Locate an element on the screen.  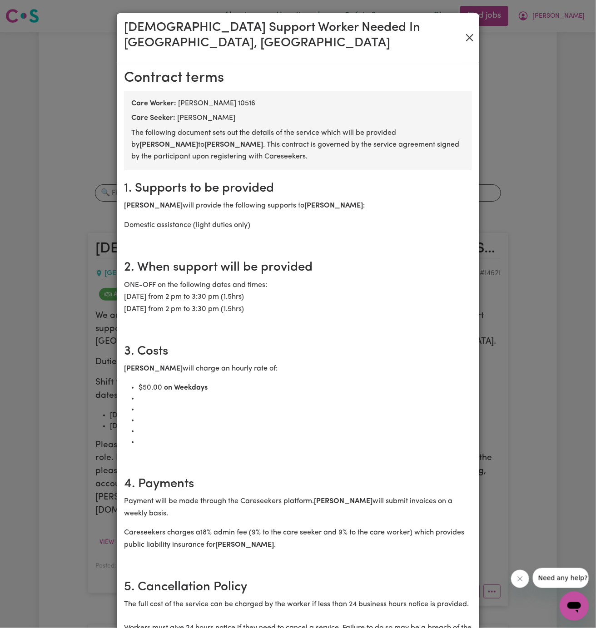
b: Care Worker: is located at coordinates (153, 104).